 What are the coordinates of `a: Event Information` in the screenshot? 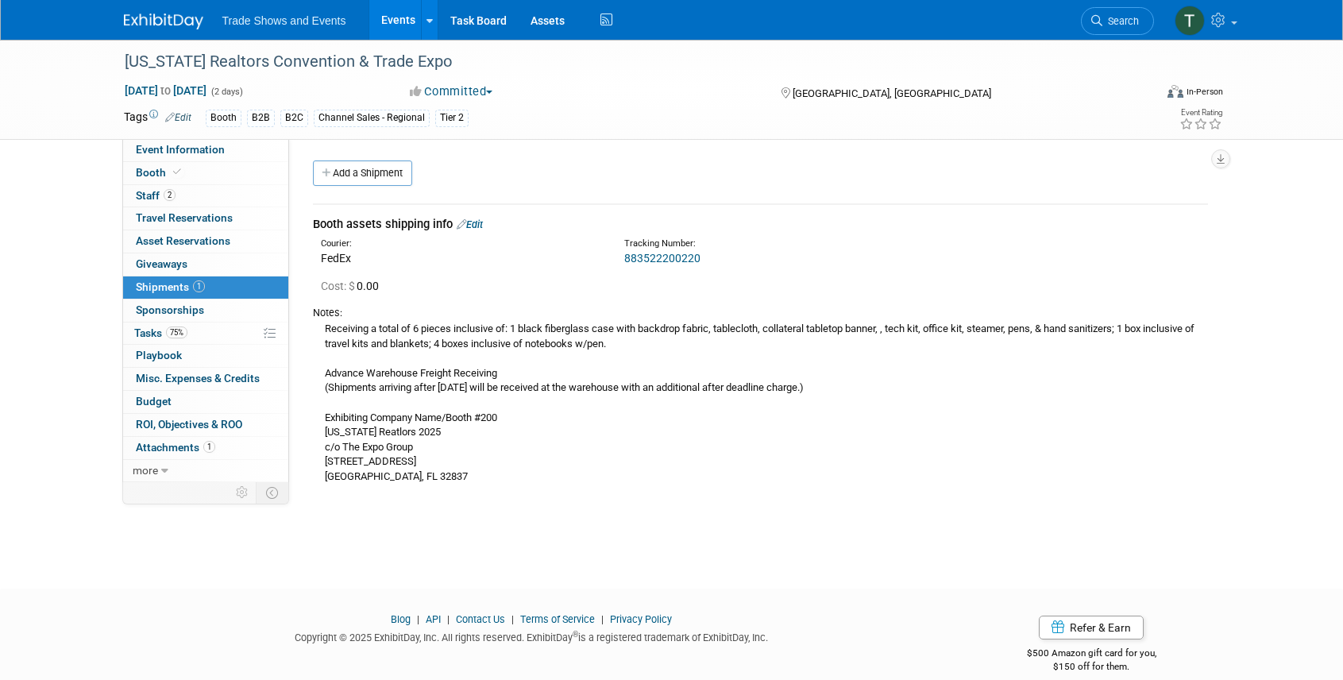 It's located at (206, 150).